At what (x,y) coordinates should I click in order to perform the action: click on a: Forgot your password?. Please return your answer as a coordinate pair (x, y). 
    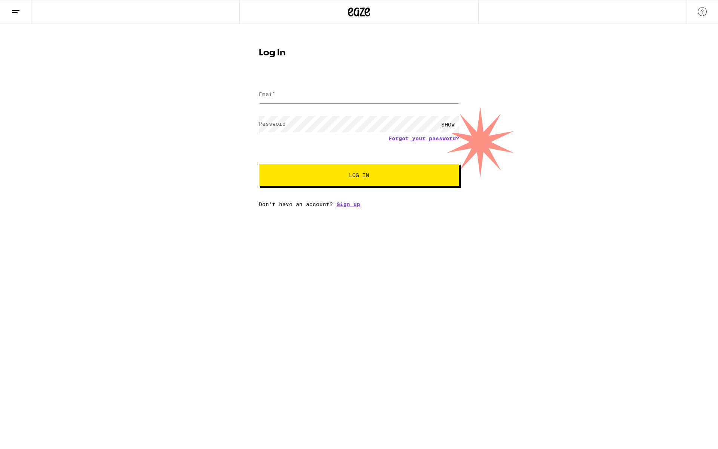
    Looking at the image, I should click on (424, 138).